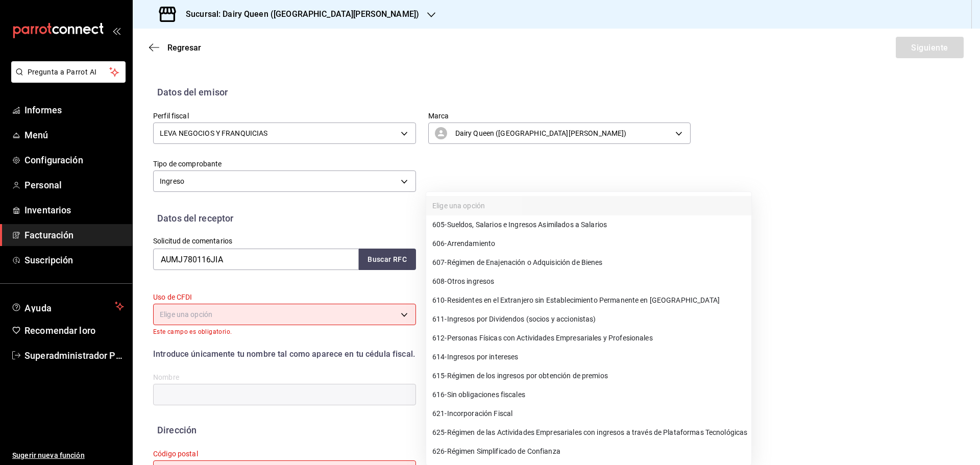 This screenshot has height=465, width=980. I want to click on font: Régimen de las Actividades Empresariales con ingresos a través de Plataformas Tecnológicas, so click(597, 432).